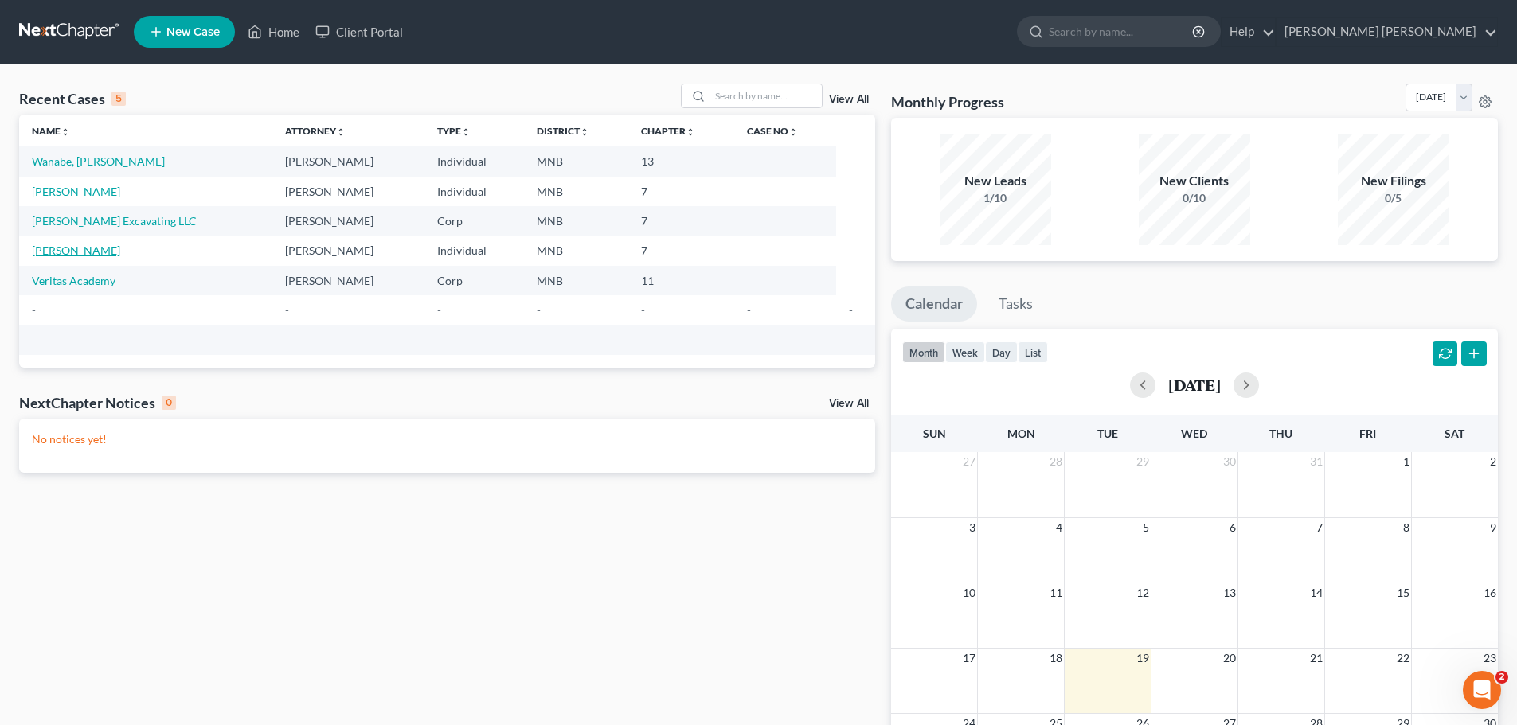 This screenshot has width=1517, height=725. I want to click on a: Veritas Academy, so click(73, 280).